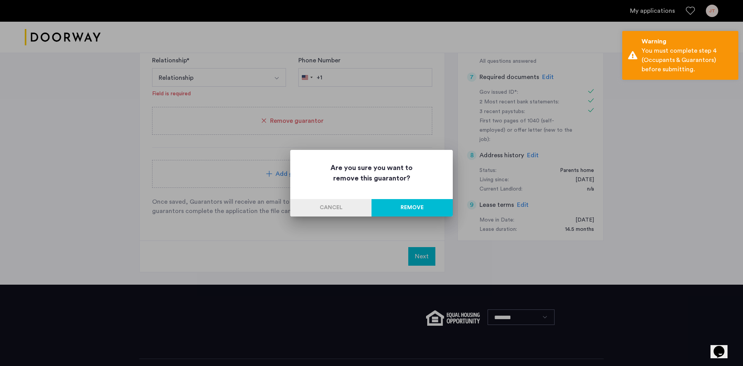 The image size is (743, 366). What do you see at coordinates (412, 208) in the screenshot?
I see `button: Remove` at bounding box center [412, 208].